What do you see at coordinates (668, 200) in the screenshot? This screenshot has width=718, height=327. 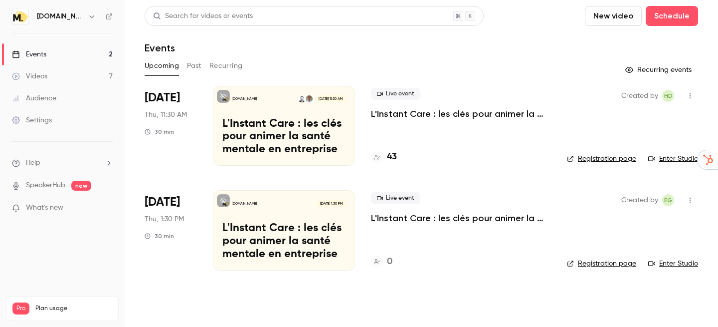 I see `span: Emile Garnier` at bounding box center [668, 200].